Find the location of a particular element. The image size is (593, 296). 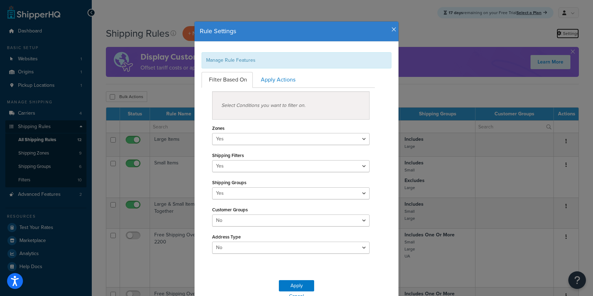

label: Customer Groups is located at coordinates (230, 210).